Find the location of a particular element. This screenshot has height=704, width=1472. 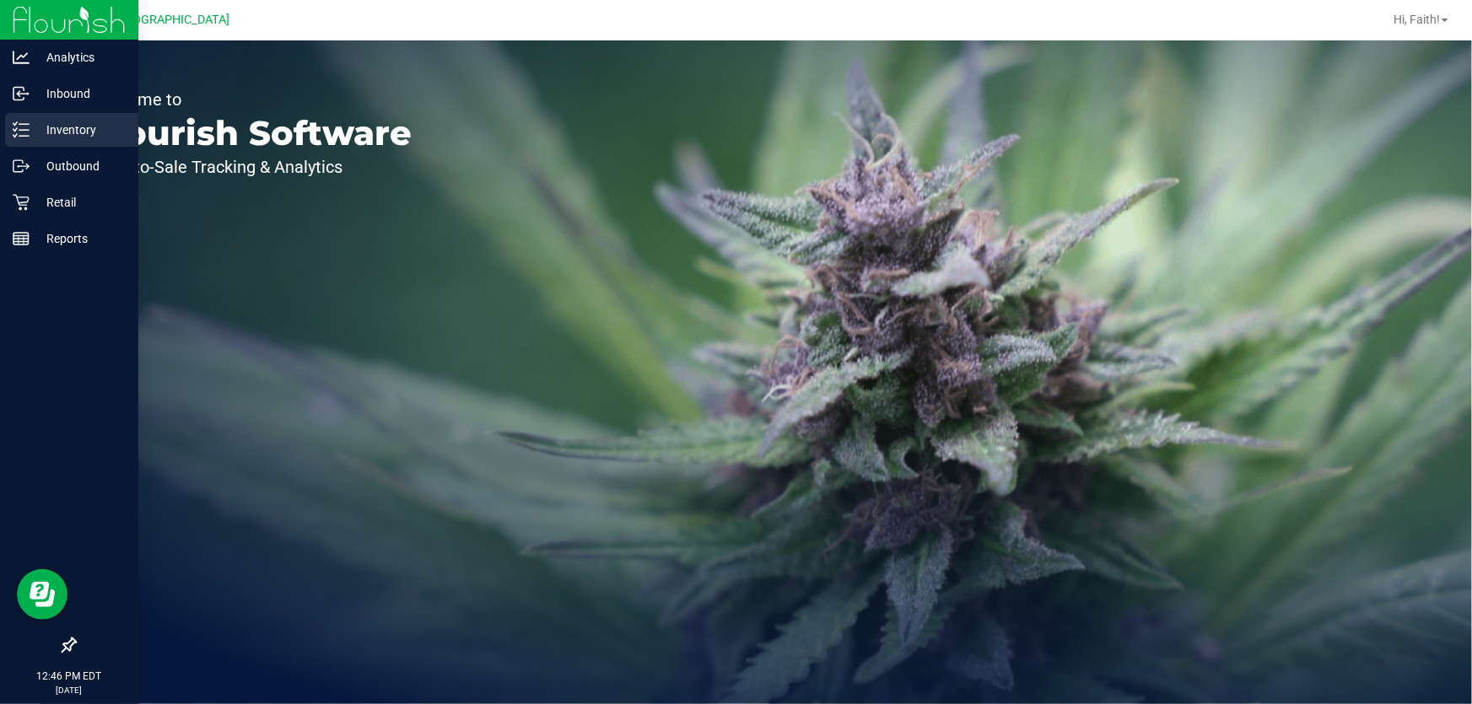

inline-svg: Inventory is located at coordinates (21, 130).